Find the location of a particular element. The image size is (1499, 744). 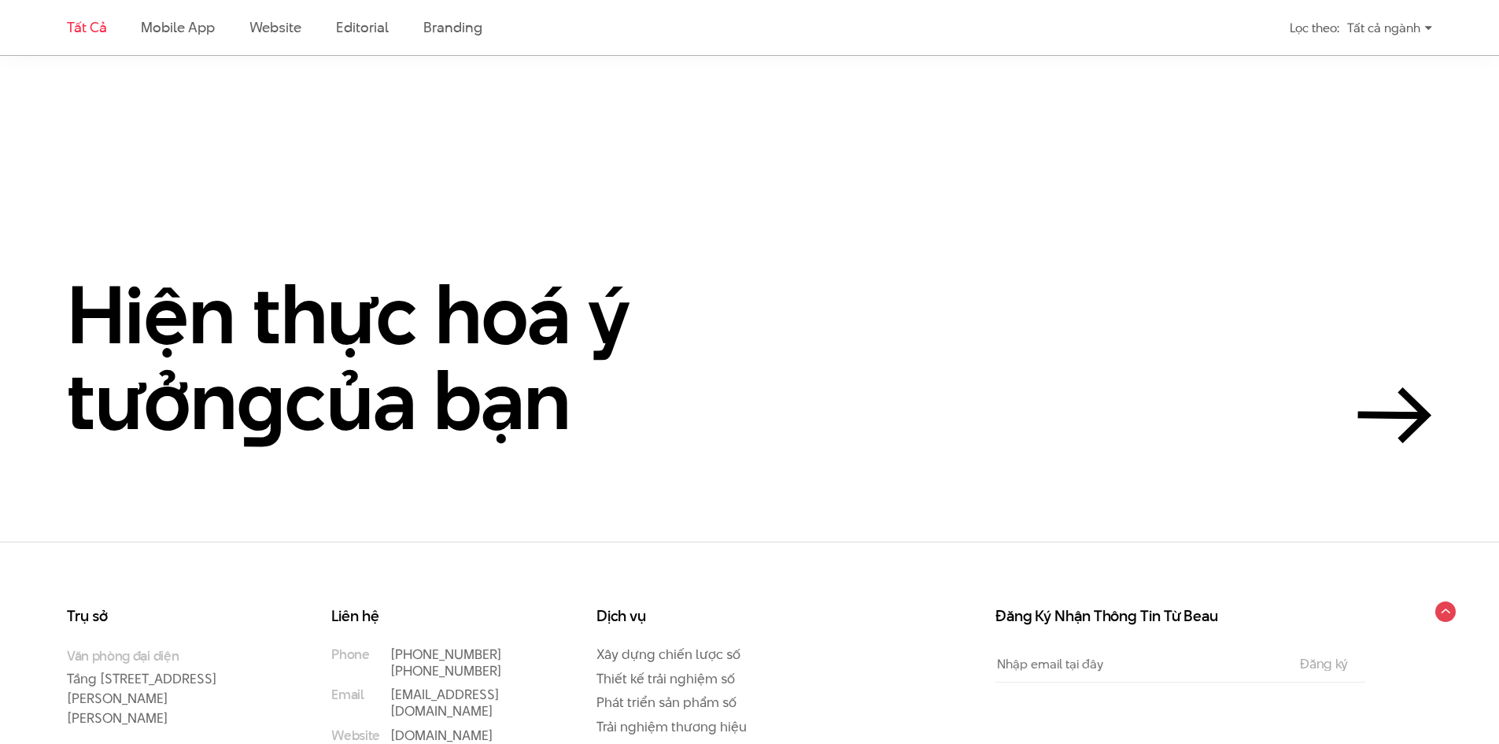

h3: Liên hệ is located at coordinates (432, 616).